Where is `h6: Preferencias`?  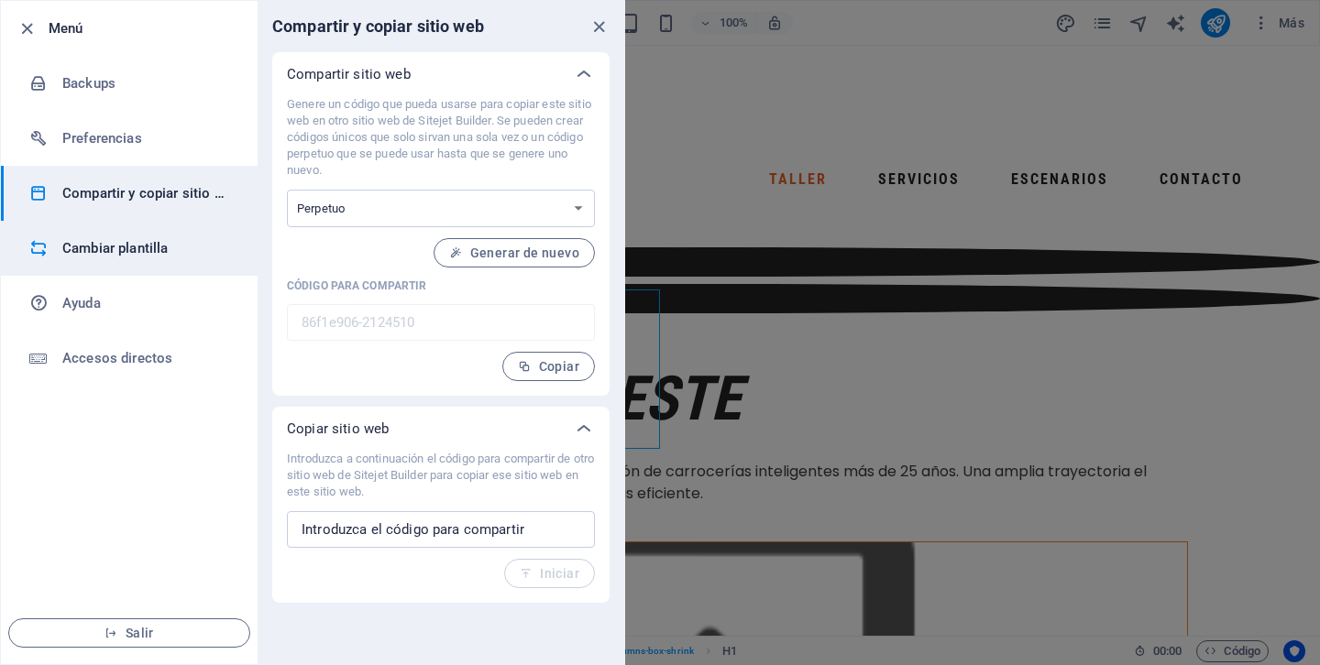 h6: Preferencias is located at coordinates (147, 138).